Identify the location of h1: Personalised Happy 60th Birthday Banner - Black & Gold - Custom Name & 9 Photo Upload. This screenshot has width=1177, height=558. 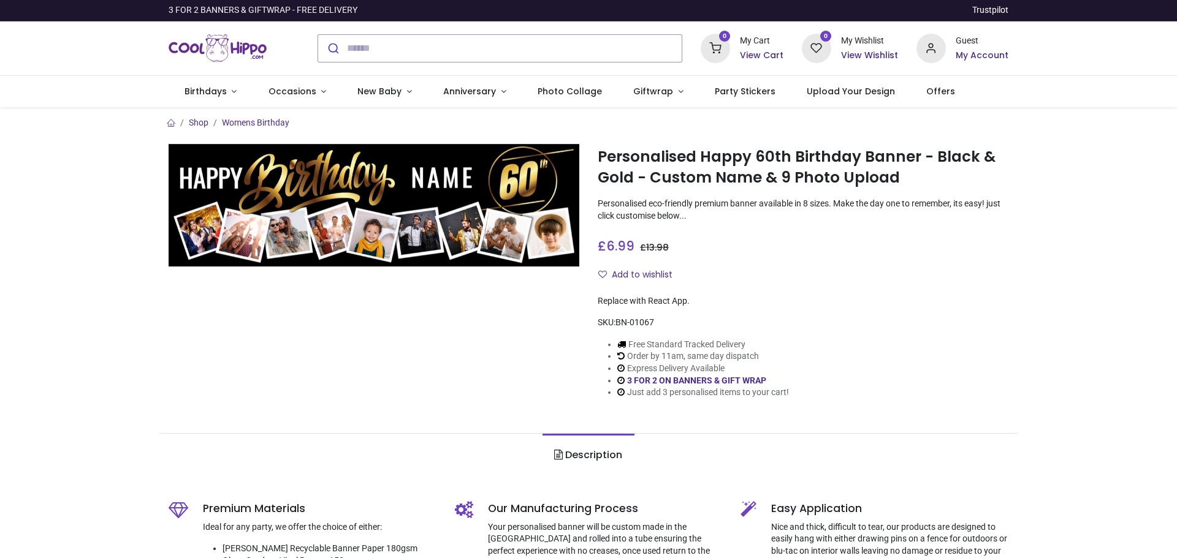
(803, 167).